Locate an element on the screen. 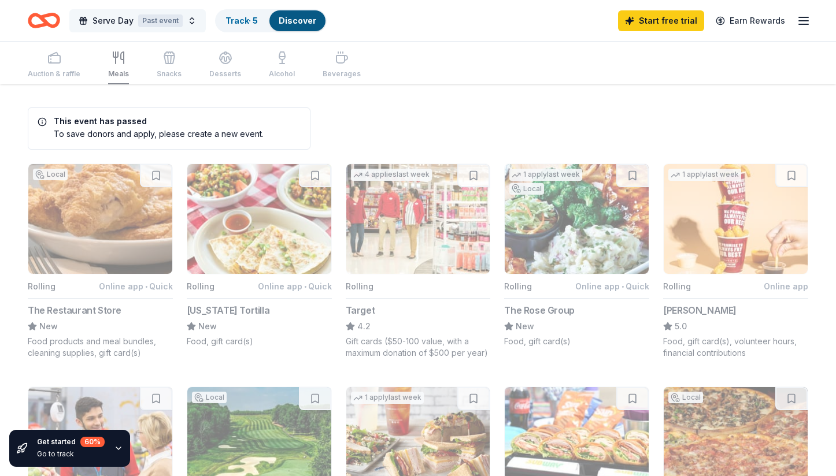 This screenshot has height=476, width=836. div: To save donors and apply, please create a new event. is located at coordinates (150, 134).